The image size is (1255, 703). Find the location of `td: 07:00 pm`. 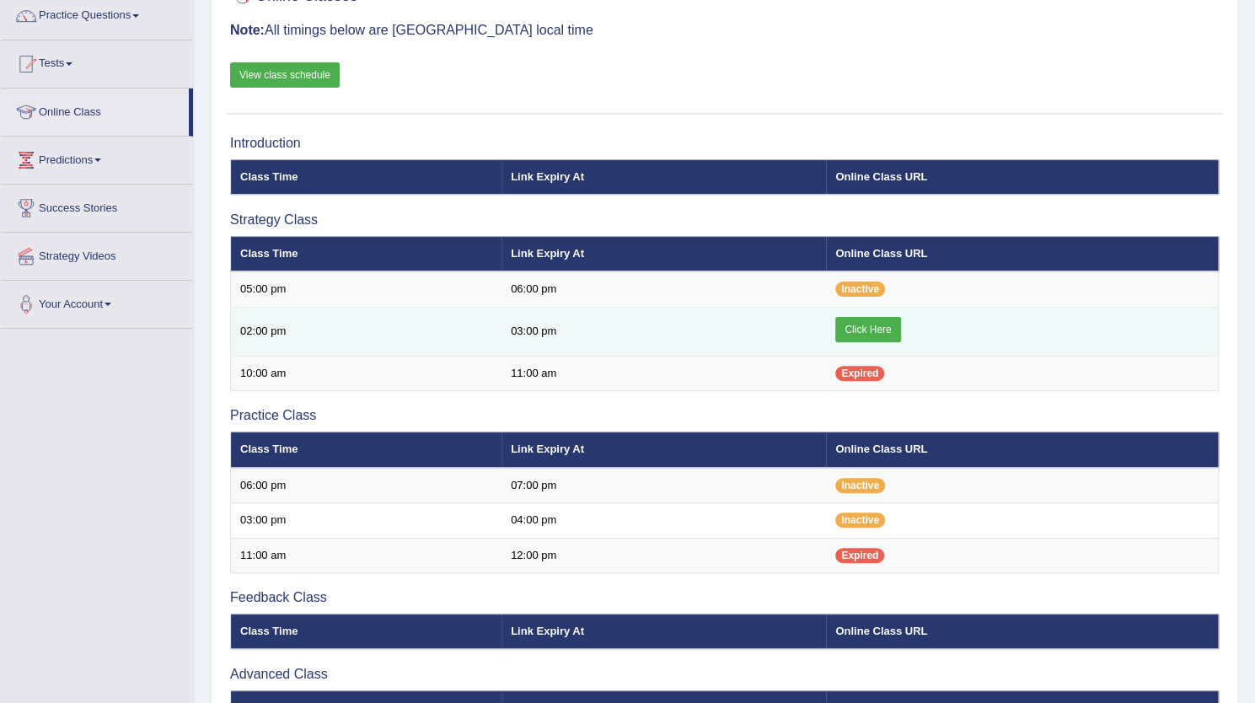

td: 07:00 pm is located at coordinates (663, 485).